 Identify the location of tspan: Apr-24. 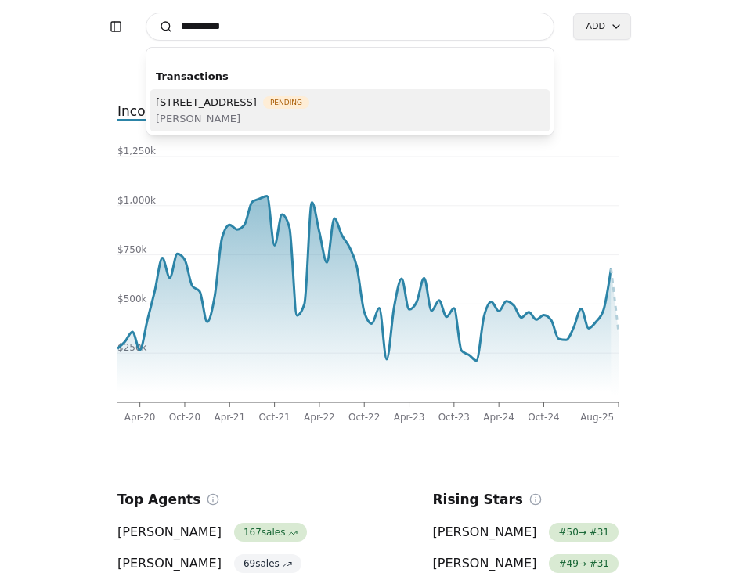
(499, 417).